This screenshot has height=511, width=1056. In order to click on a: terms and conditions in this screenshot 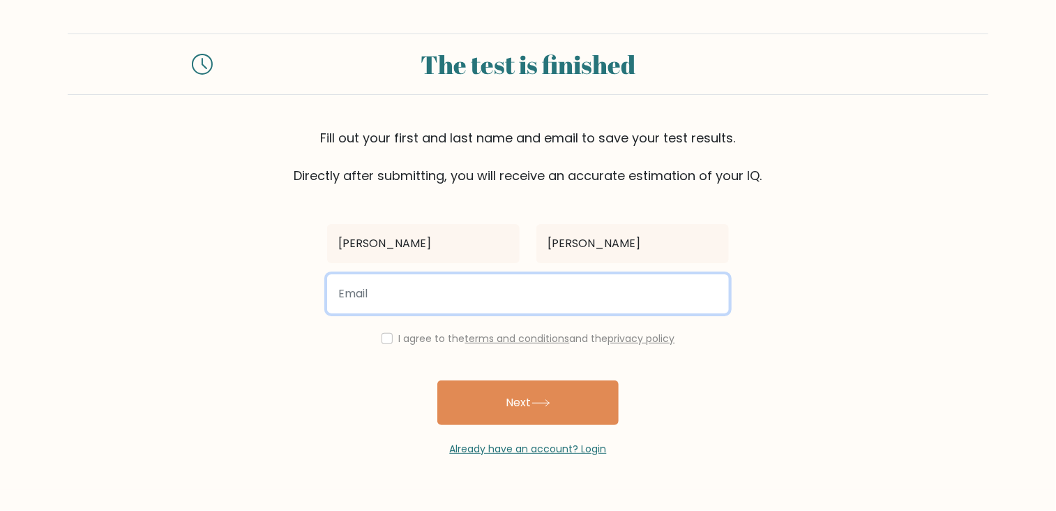, I will do `click(518, 338)`.